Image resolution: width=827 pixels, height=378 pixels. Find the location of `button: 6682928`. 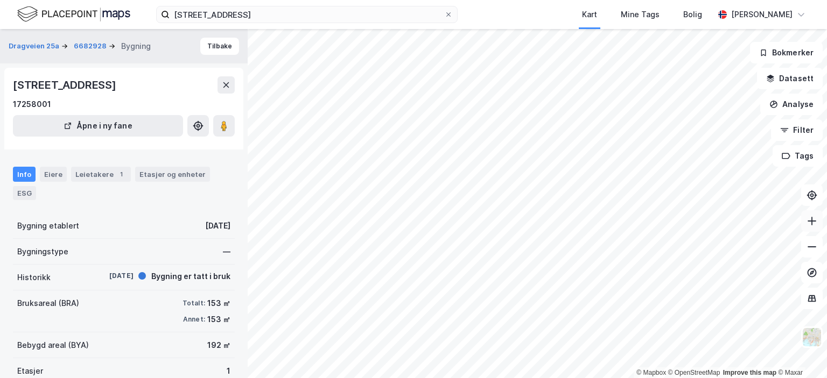

button: 6682928 is located at coordinates (91, 46).